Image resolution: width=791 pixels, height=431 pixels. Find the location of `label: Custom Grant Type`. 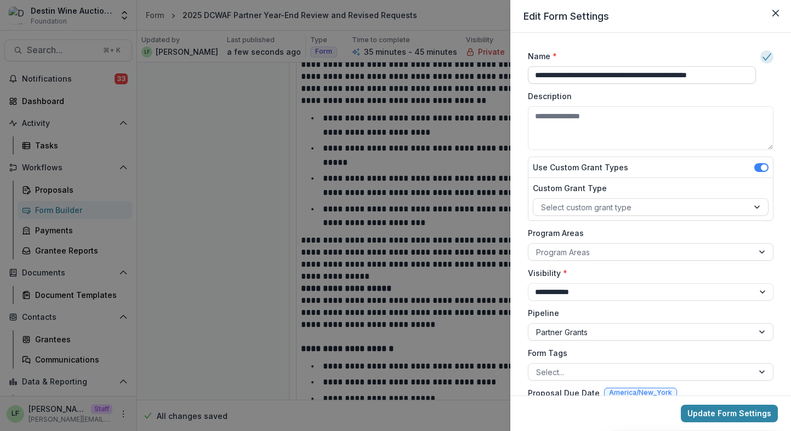

label: Custom Grant Type is located at coordinates (647, 188).